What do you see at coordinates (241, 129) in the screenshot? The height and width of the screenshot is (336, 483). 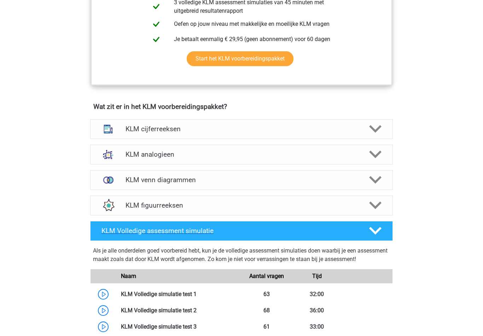 I see `a: cijferreeksen KLM cijferreeksen` at bounding box center [241, 129].